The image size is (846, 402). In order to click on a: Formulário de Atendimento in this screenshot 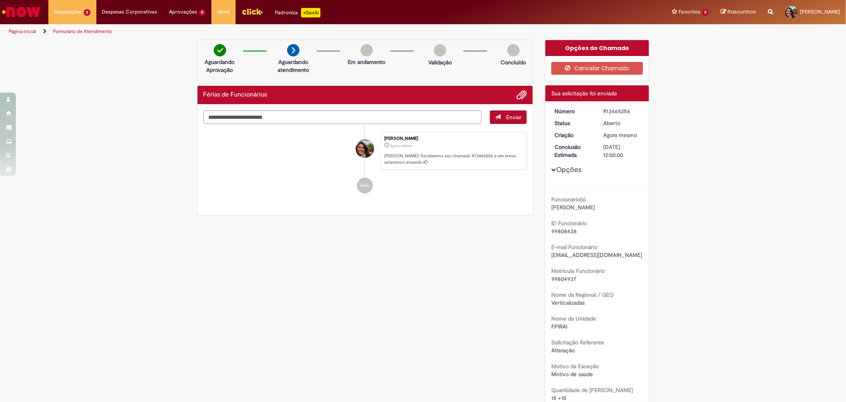, I will do `click(83, 31)`.